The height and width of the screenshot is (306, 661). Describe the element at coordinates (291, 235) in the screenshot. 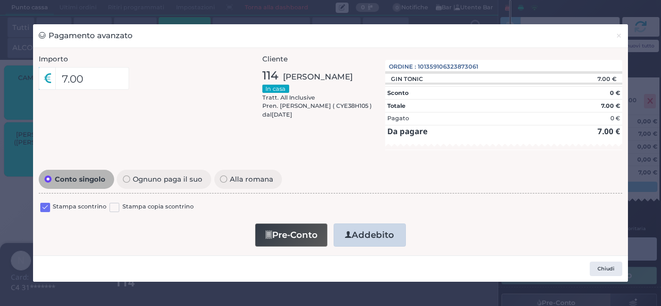

I see `button: Pre-Conto` at that location.